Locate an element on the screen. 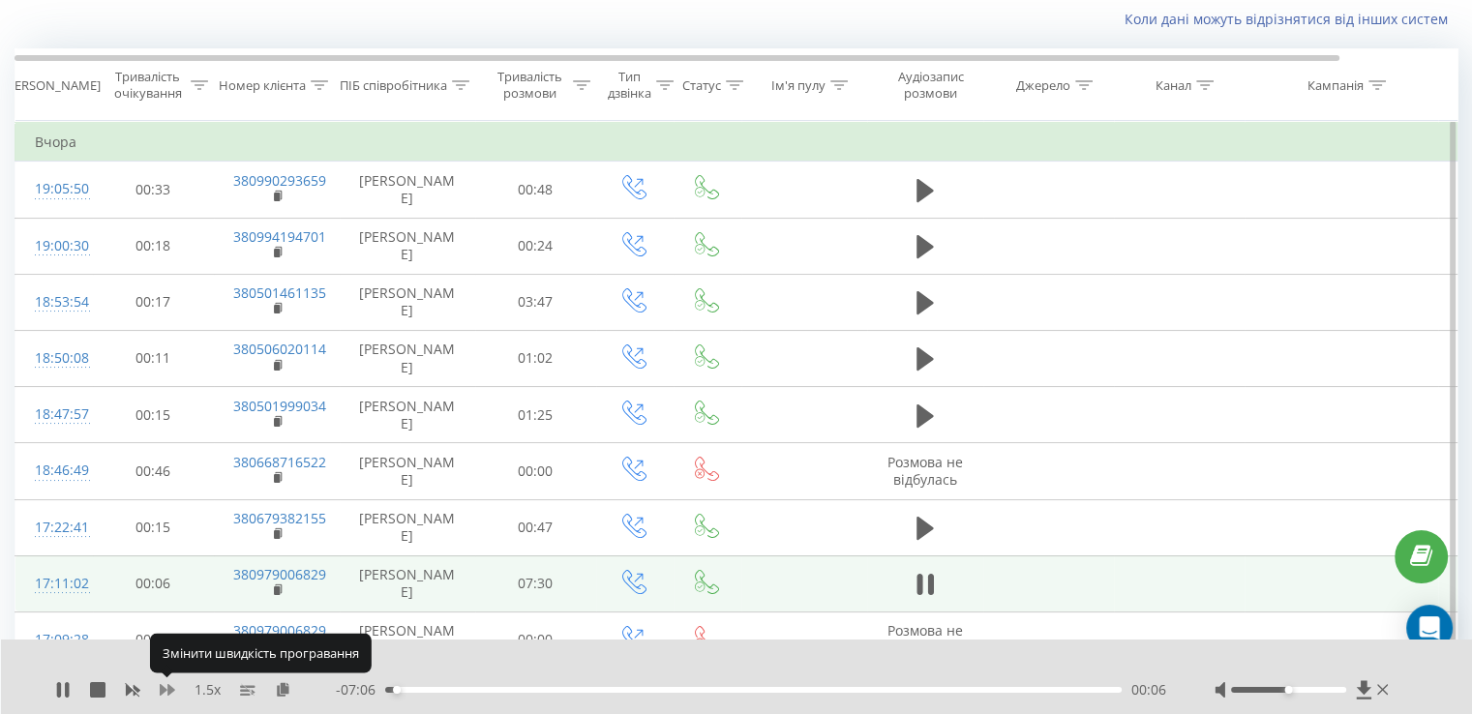  div: 18:50:08 is located at coordinates (54, 358).